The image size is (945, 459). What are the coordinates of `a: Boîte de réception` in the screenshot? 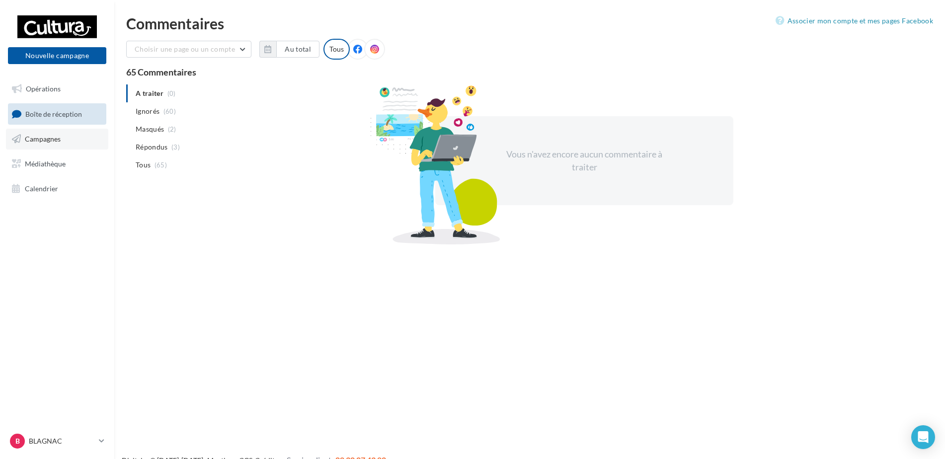 It's located at (57, 114).